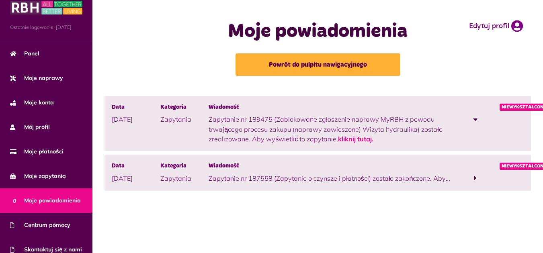 Image resolution: width=543 pixels, height=253 pixels. What do you see at coordinates (37, 127) in the screenshot?
I see `font: Mój profil` at bounding box center [37, 127].